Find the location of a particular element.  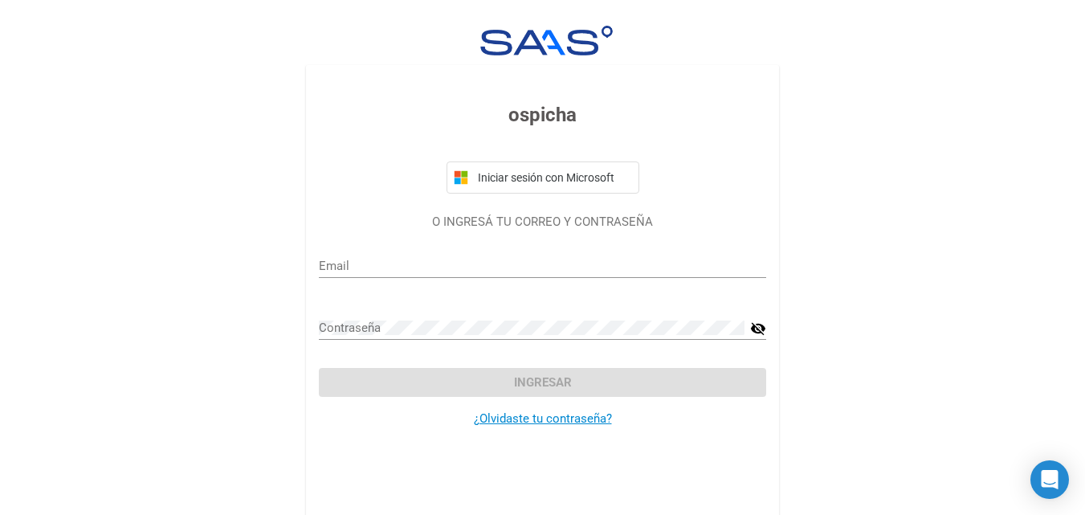

button: Ingresar is located at coordinates (542, 382).